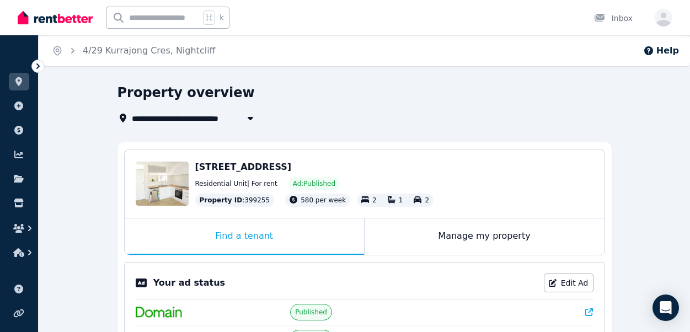 Image resolution: width=690 pixels, height=332 pixels. I want to click on span: 1, so click(401, 200).